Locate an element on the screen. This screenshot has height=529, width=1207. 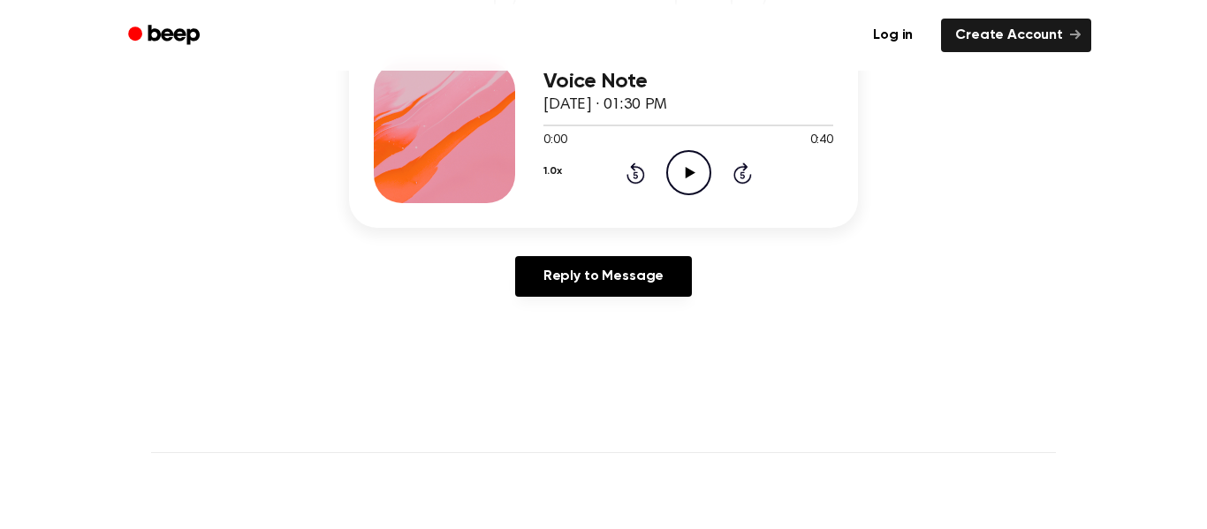
button: 1.0x is located at coordinates (552, 171).